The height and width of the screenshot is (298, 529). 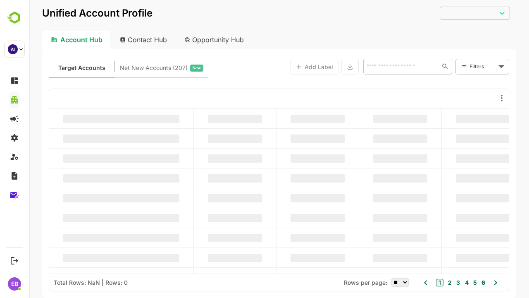 What do you see at coordinates (53, 68) in the screenshot?
I see `span: Known accounts you’ve identified to target - imported from CRM, Offline upload, or promoted from ...` at bounding box center [53, 68].